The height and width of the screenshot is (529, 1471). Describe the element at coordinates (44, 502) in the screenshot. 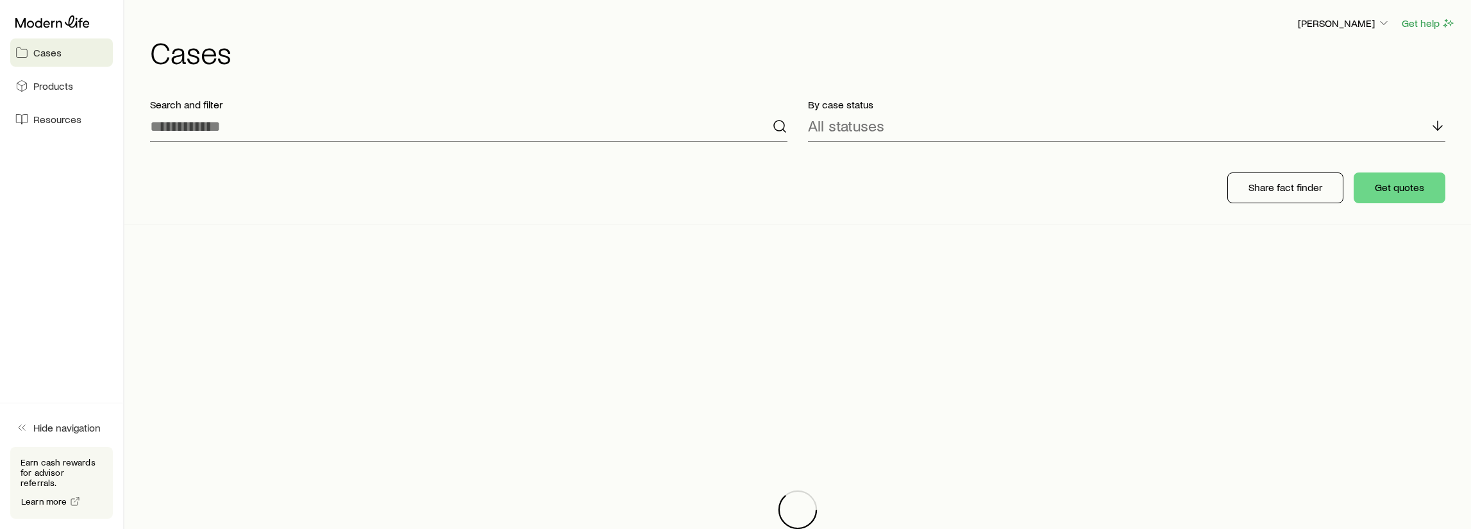

I see `span: Learn more` at that location.